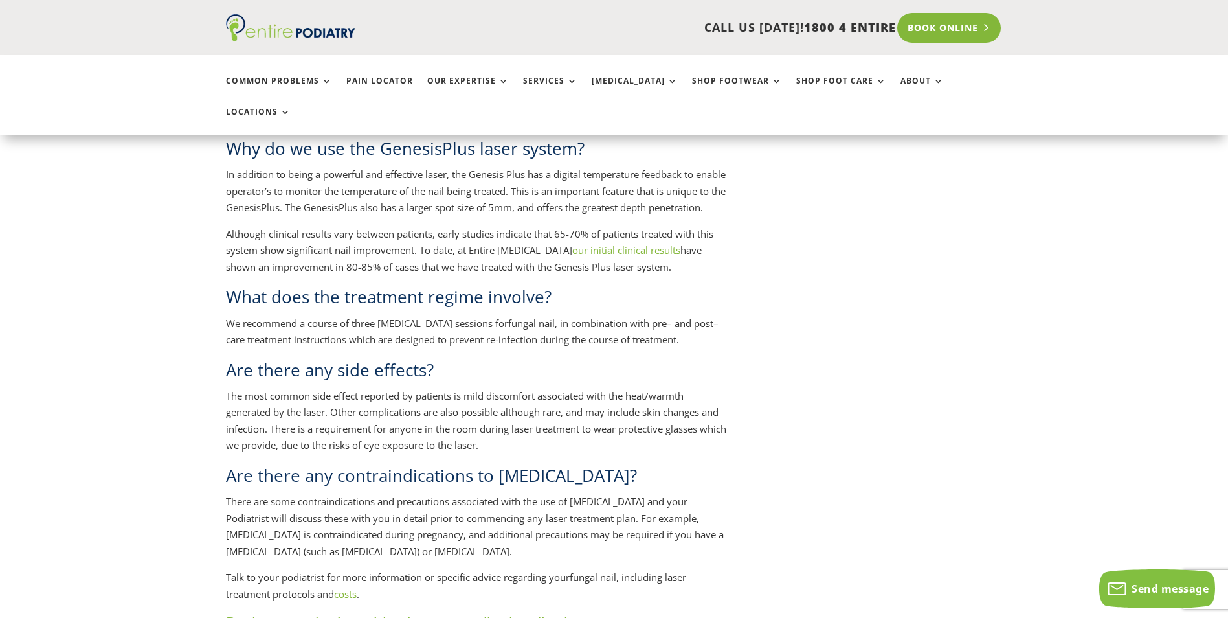 Image resolution: width=1228 pixels, height=618 pixels. Describe the element at coordinates (468, 90) in the screenshot. I see `a: Our Expertise` at that location.